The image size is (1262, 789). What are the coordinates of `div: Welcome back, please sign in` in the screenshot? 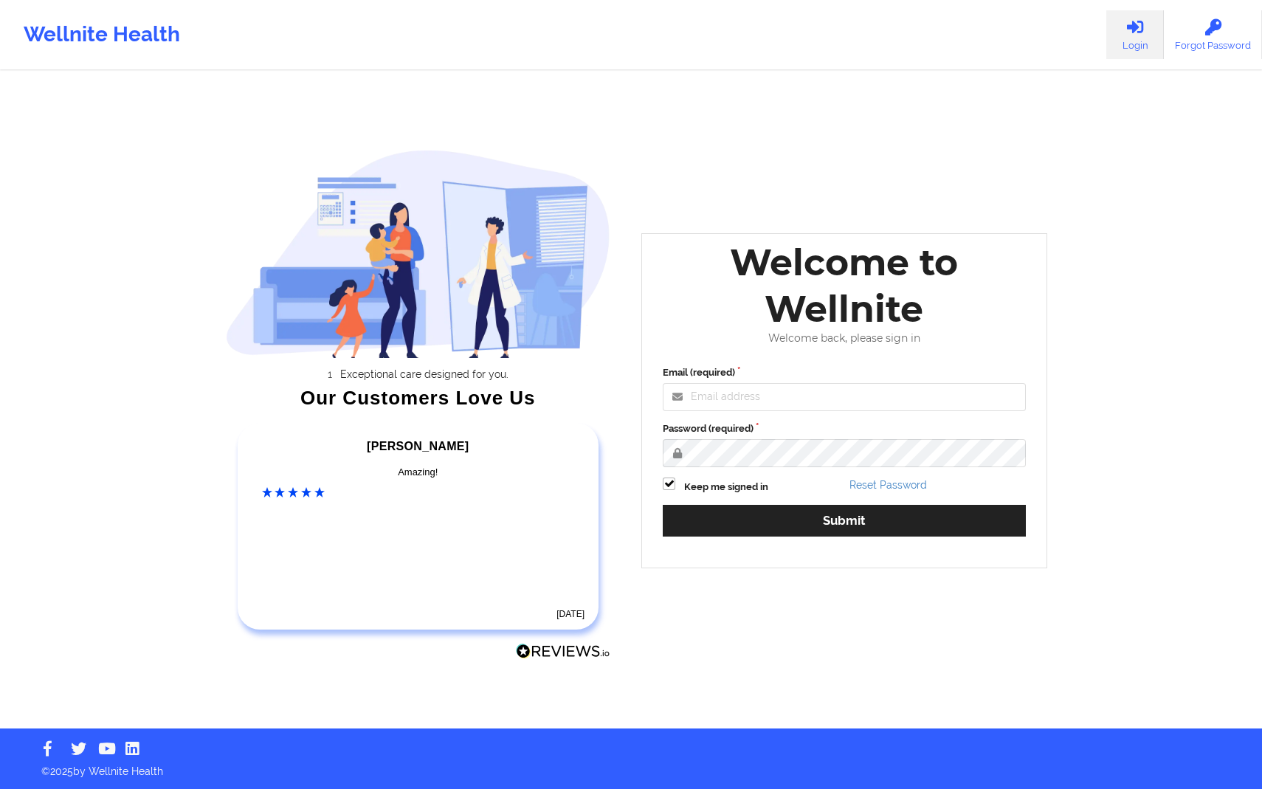 It's located at (844, 338).